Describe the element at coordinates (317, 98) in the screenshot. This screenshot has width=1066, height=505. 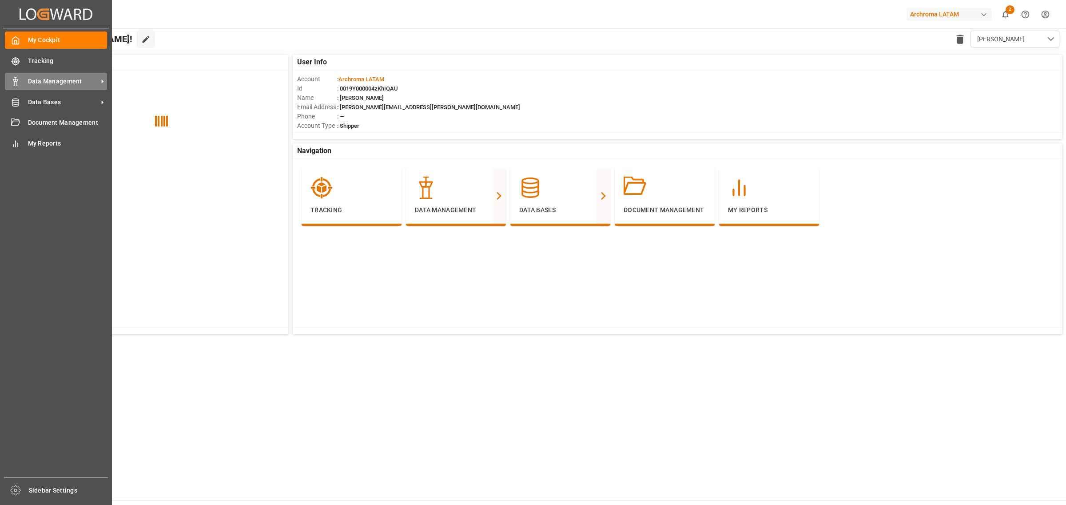
I see `span: Name` at that location.